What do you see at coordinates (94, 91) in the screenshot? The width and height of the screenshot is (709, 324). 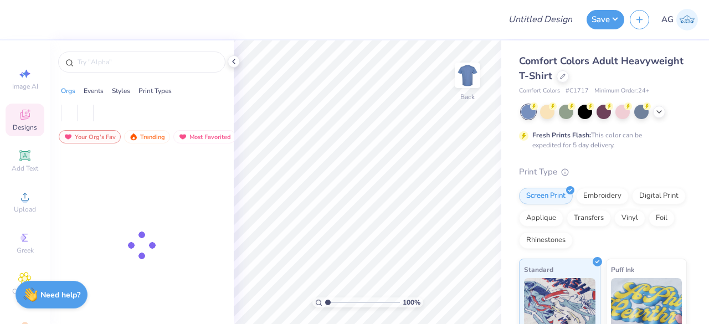 I see `div: Events` at bounding box center [94, 91].